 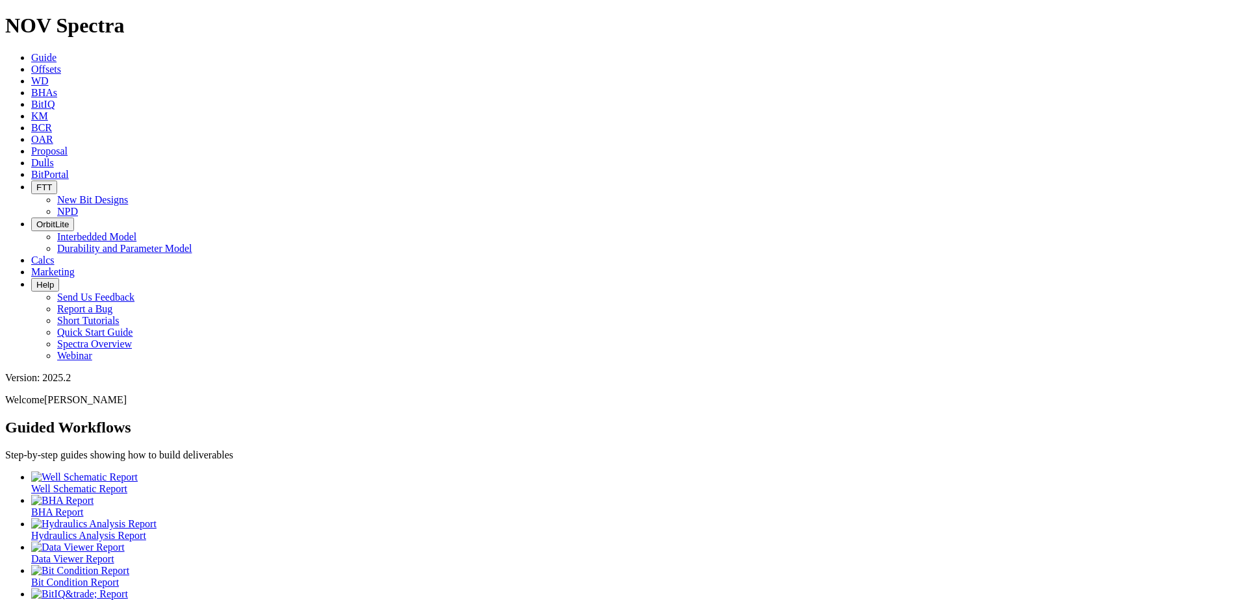 What do you see at coordinates (50, 174) in the screenshot?
I see `span: BitPortal` at bounding box center [50, 174].